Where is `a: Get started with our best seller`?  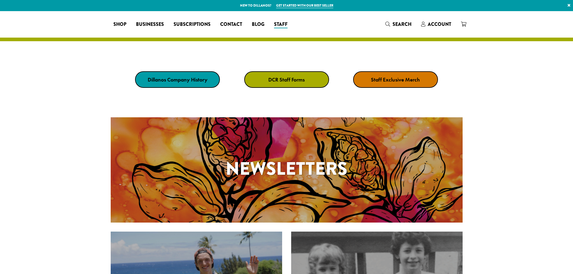 a: Get started with our best seller is located at coordinates (305, 5).